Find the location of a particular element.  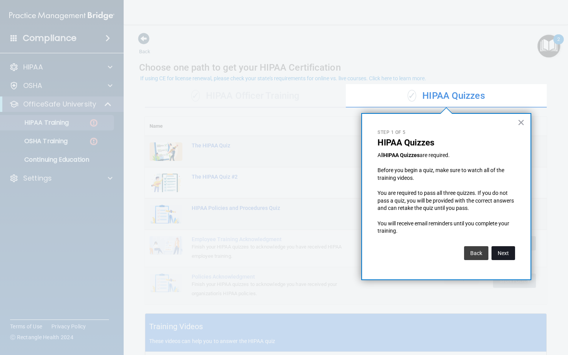

p: HIPAA Quizzes is located at coordinates (446, 143).